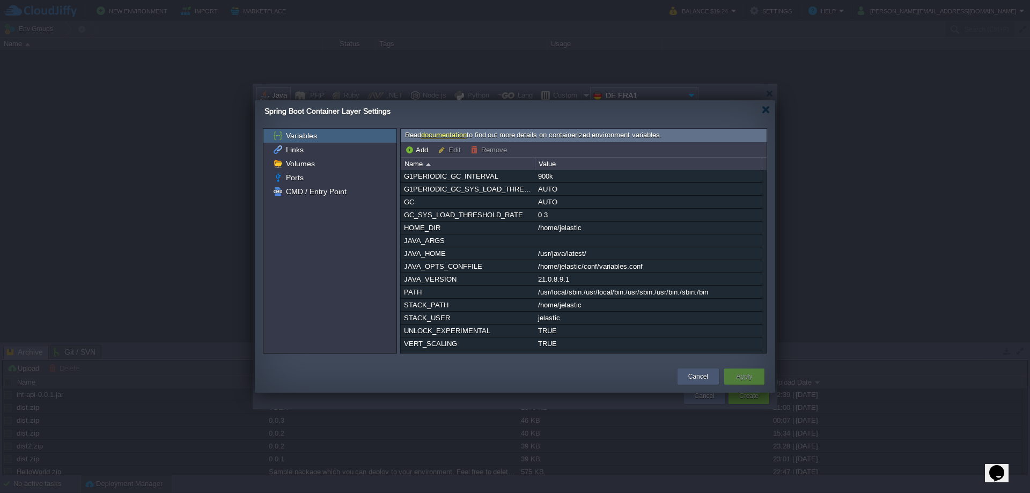 This screenshot has height=493, width=1030. Describe the element at coordinates (744, 377) in the screenshot. I see `button: Apply` at that location.